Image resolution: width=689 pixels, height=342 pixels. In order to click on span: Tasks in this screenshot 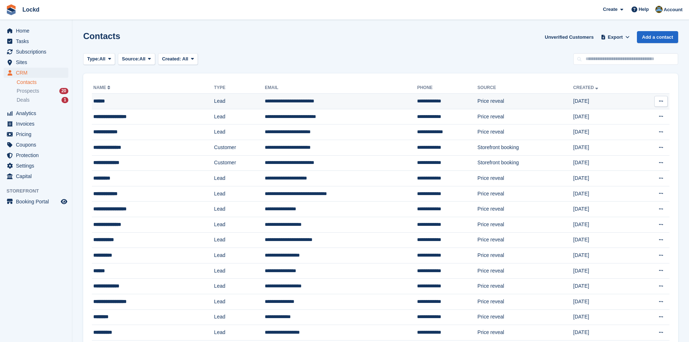, I will do `click(38, 41)`.